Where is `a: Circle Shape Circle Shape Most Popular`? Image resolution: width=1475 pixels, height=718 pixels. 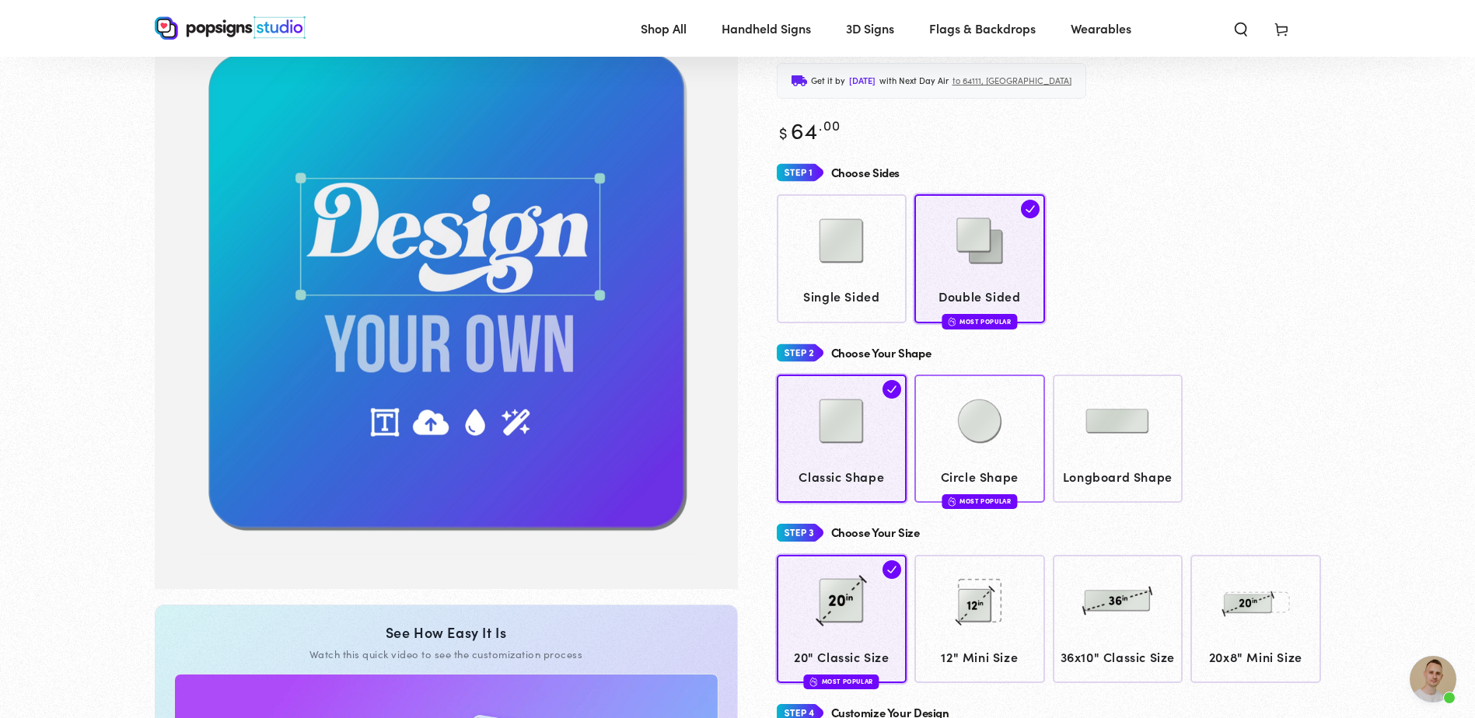
a: Circle Shape Circle Shape Most Popular is located at coordinates (980, 439).